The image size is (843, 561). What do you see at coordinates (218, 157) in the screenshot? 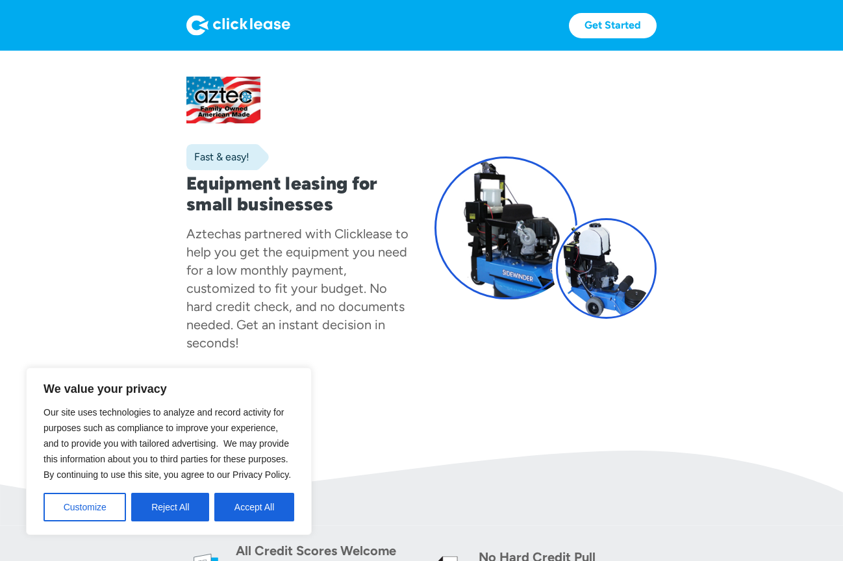
I see `div: Fast & easy!` at bounding box center [218, 157].